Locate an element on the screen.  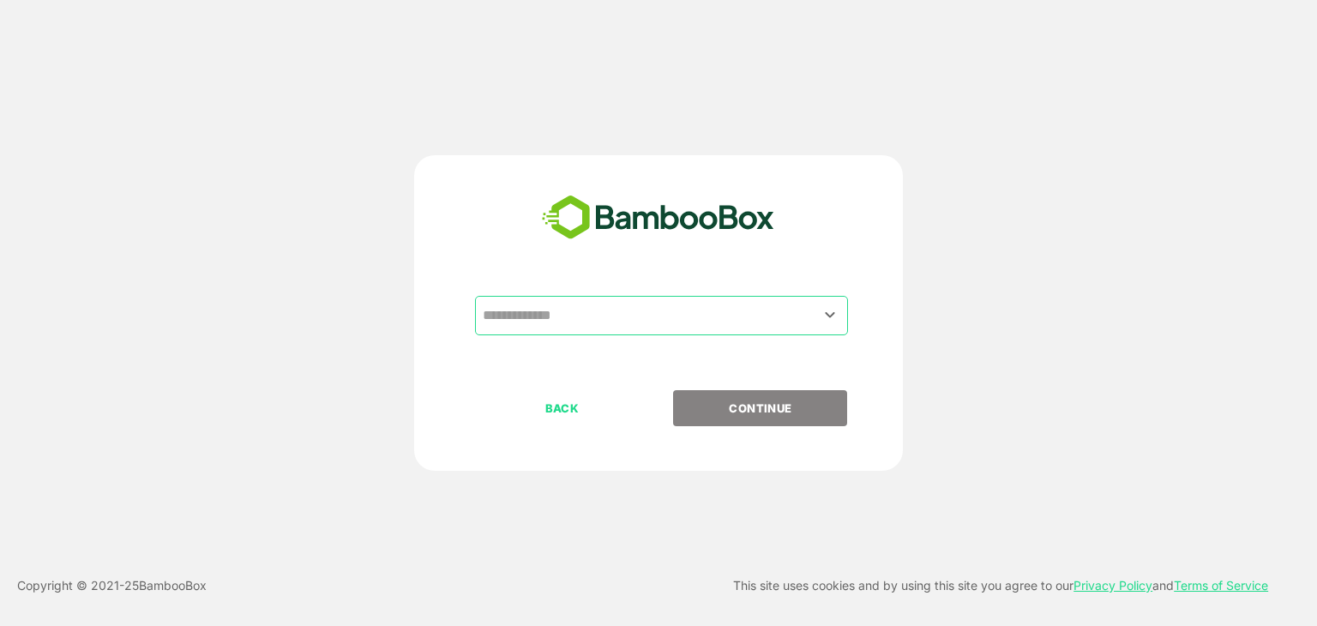
p: BACK is located at coordinates (562, 408).